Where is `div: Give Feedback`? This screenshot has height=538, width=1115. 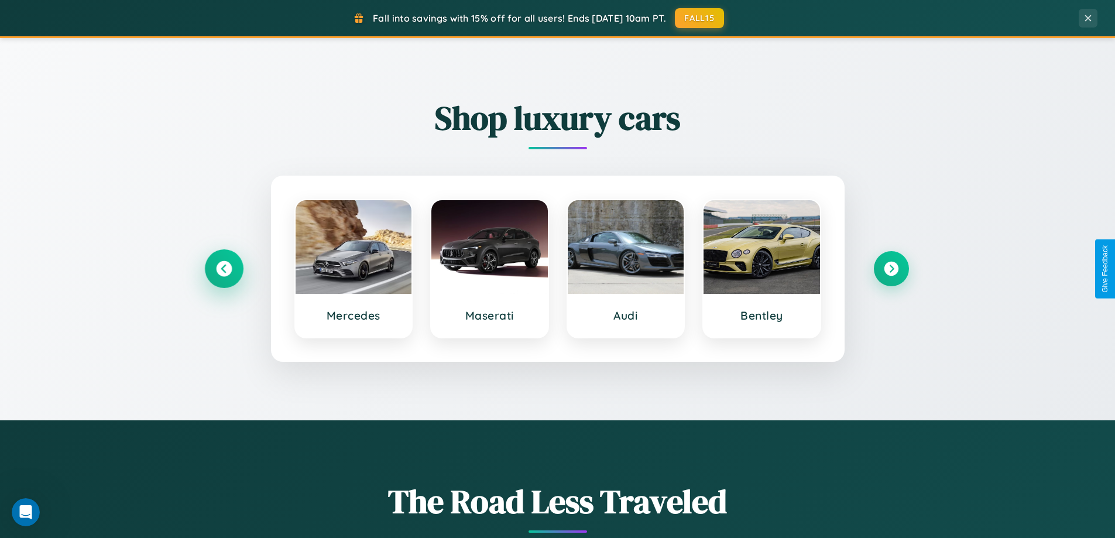 div: Give Feedback is located at coordinates (1105, 269).